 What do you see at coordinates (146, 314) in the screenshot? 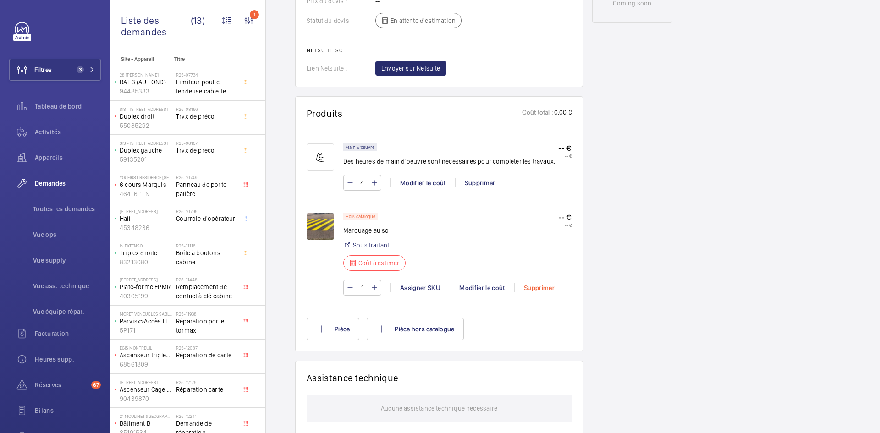
I see `p: MORET VENEUX LES SABLONS` at bounding box center [146, 314].